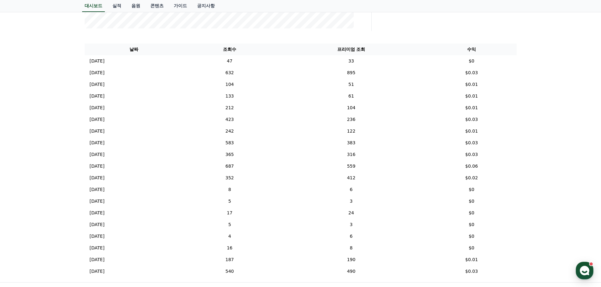 The height and width of the screenshot is (287, 601). Describe the element at coordinates (472, 49) in the screenshot. I see `th: 수익` at that location.